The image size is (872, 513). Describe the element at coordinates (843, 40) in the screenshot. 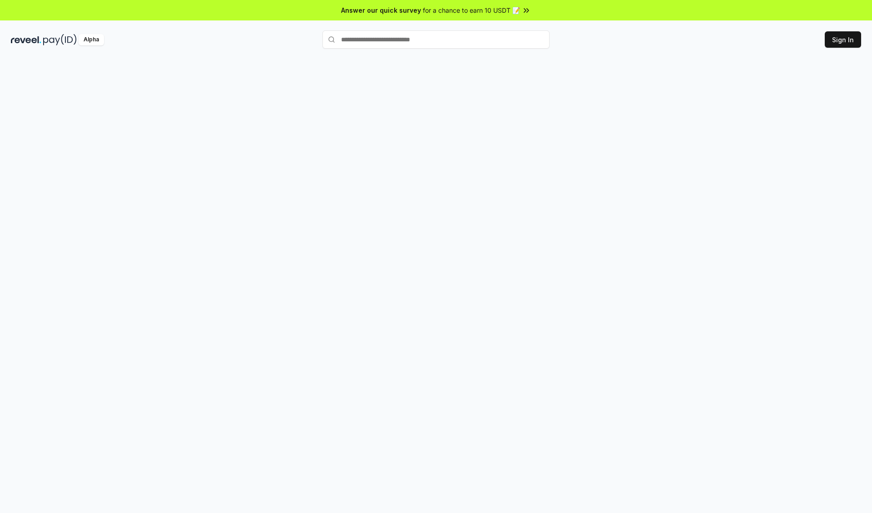

I see `button: Sign In` at that location.